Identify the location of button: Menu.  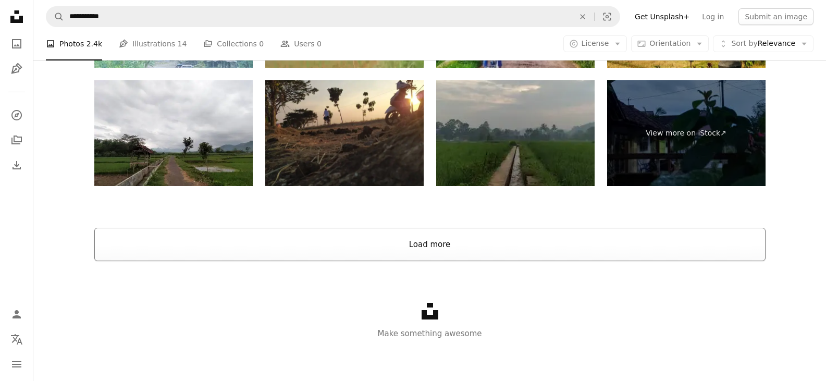
(17, 364).